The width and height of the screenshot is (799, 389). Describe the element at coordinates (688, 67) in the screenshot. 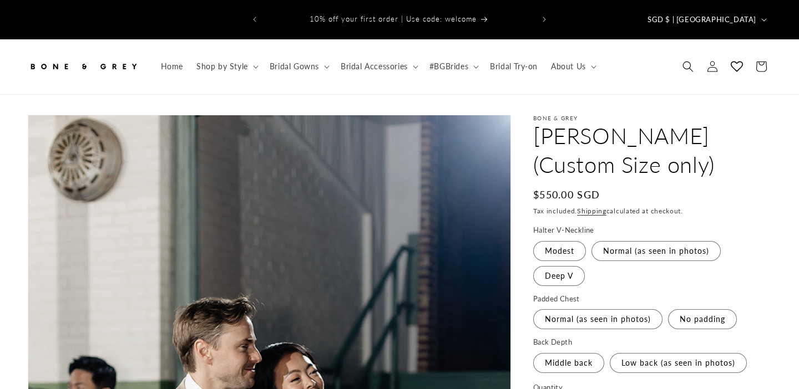

I see `summary: Search` at that location.